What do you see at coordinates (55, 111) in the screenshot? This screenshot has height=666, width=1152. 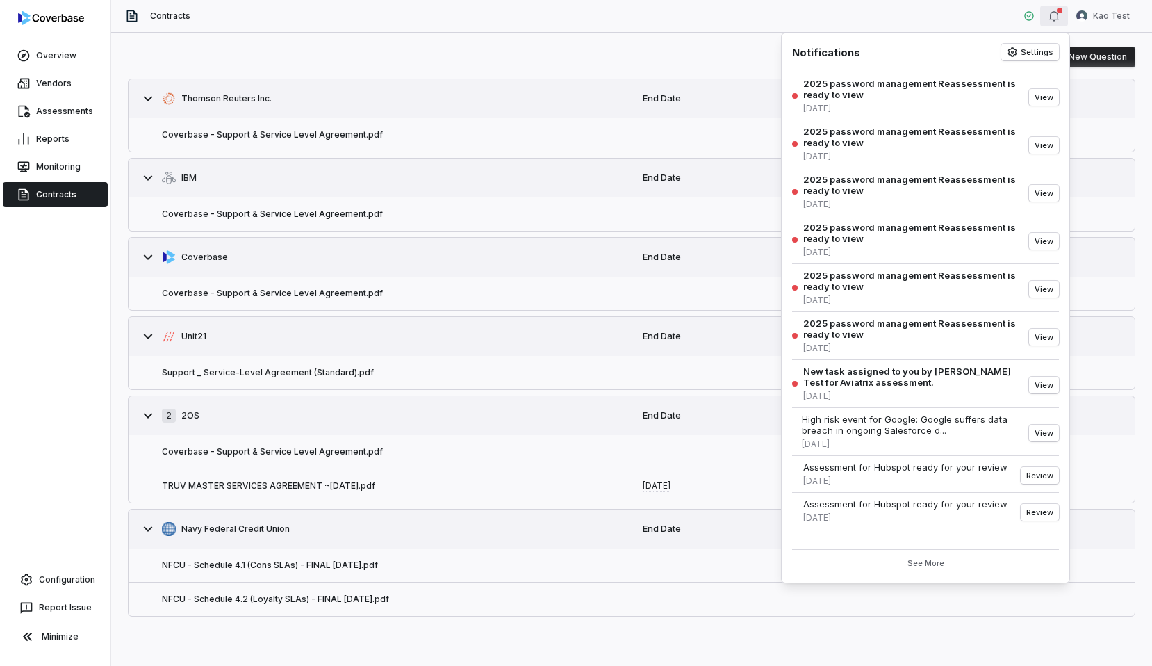 I see `a: Assessments` at bounding box center [55, 111].